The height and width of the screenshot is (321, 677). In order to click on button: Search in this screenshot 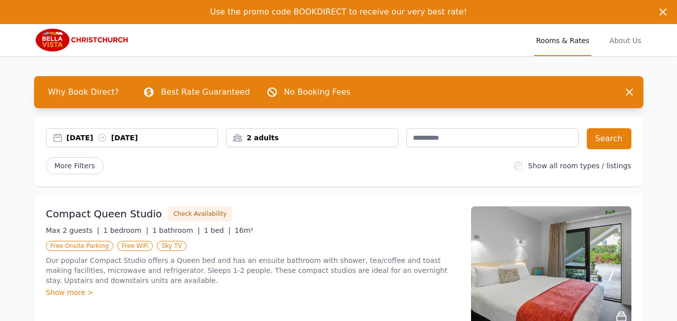, I will do `click(609, 139)`.